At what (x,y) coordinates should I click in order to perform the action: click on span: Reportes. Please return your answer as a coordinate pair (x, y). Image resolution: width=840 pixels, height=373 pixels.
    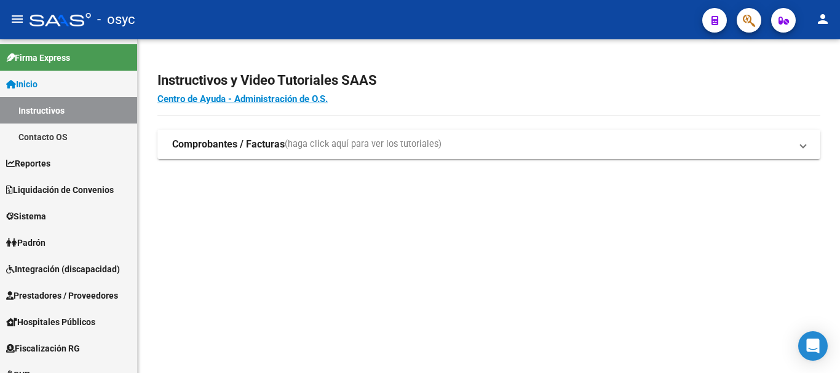
    Looking at the image, I should click on (28, 164).